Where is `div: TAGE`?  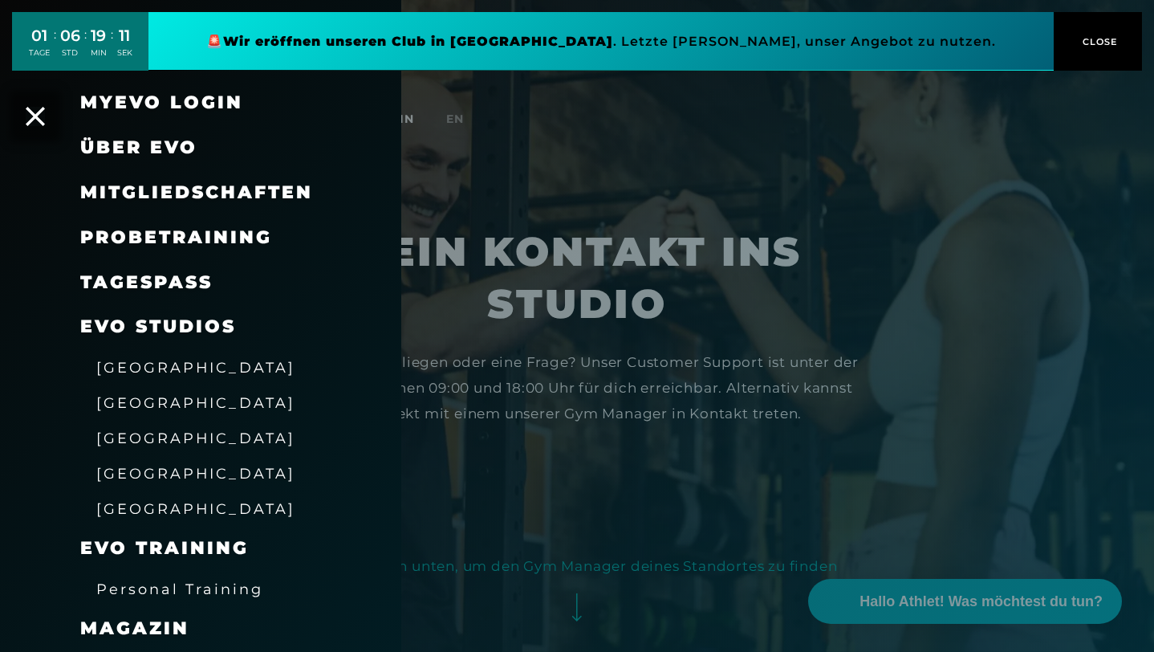 div: TAGE is located at coordinates (39, 53).